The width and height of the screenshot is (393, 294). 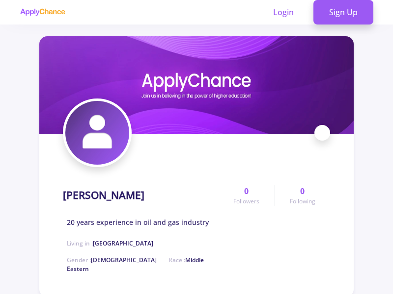 I want to click on span: Living in :, so click(x=110, y=243).